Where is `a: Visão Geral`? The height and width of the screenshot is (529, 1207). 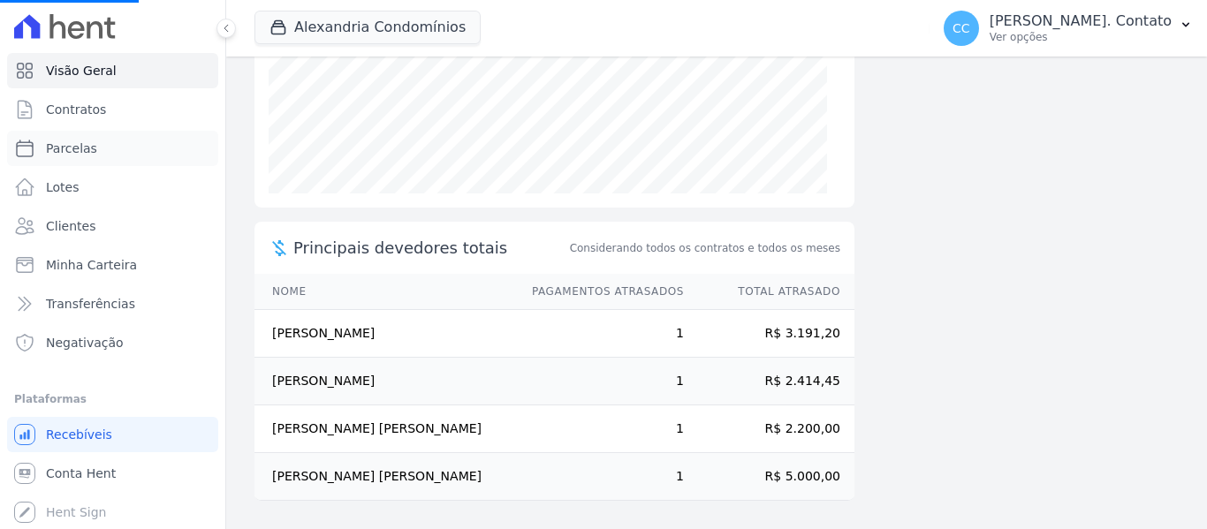 a: Visão Geral is located at coordinates (112, 71).